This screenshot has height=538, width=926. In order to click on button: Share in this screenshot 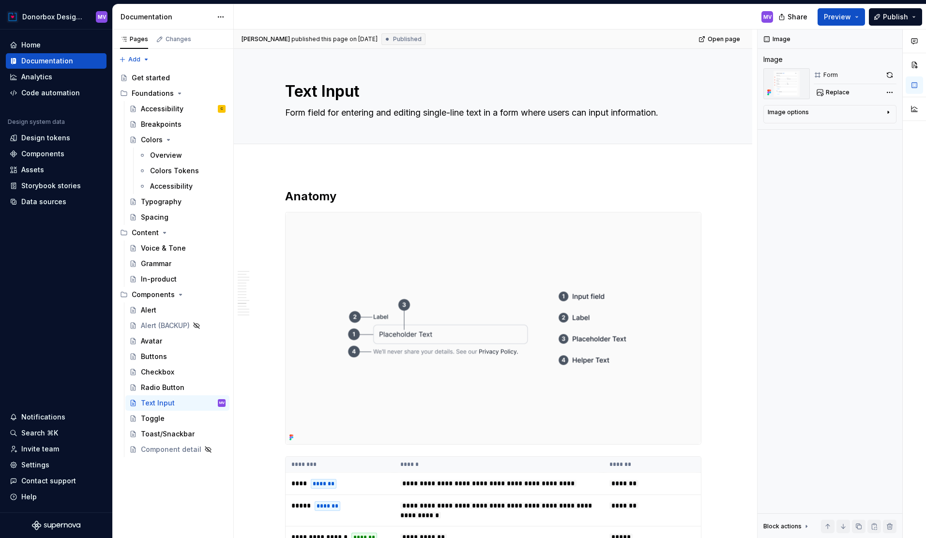, I will do `click(794, 17)`.